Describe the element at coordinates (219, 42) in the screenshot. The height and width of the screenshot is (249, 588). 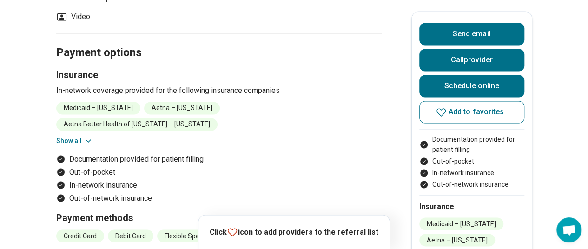
I see `h2: Payment options` at that location.